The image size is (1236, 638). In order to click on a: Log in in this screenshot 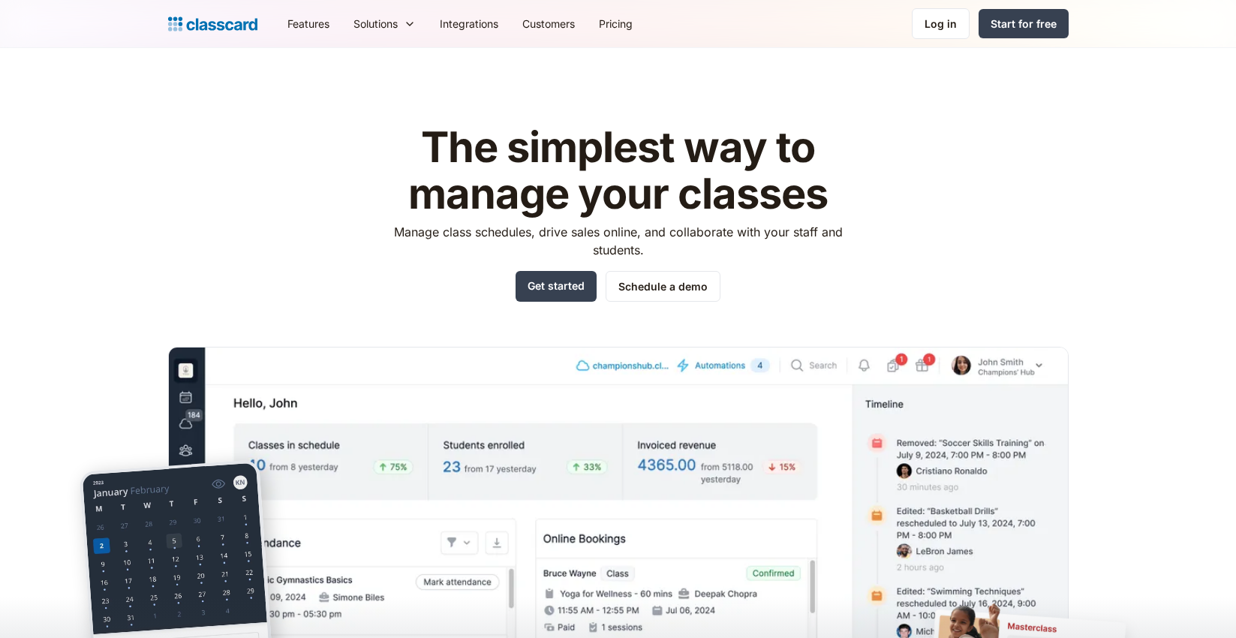, I will do `click(940, 23)`.